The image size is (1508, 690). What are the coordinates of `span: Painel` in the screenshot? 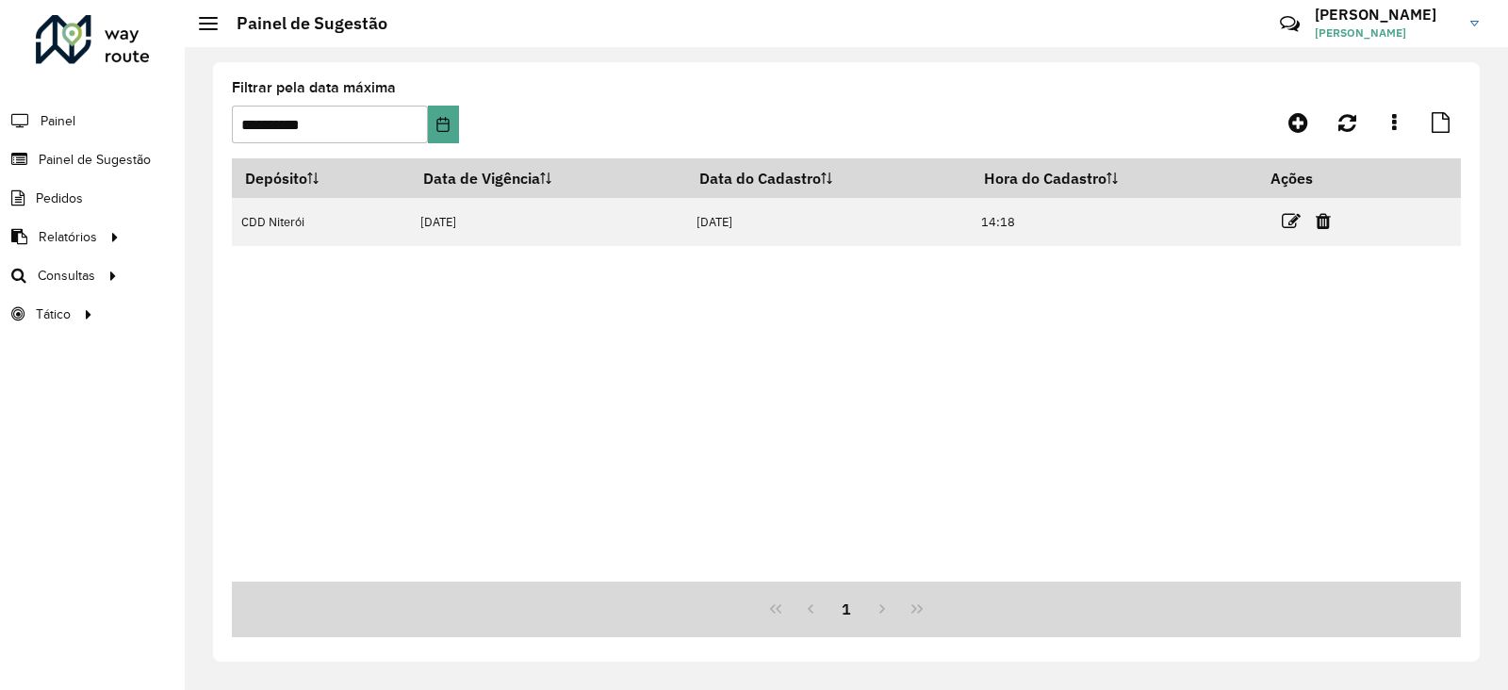 It's located at (57, 121).